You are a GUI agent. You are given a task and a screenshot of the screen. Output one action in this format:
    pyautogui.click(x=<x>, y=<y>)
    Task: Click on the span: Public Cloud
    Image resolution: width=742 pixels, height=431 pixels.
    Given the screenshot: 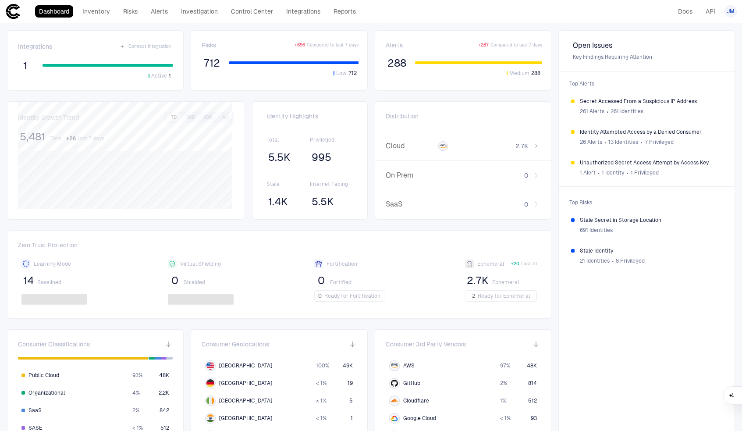 What is the action you would take?
    pyautogui.click(x=44, y=375)
    